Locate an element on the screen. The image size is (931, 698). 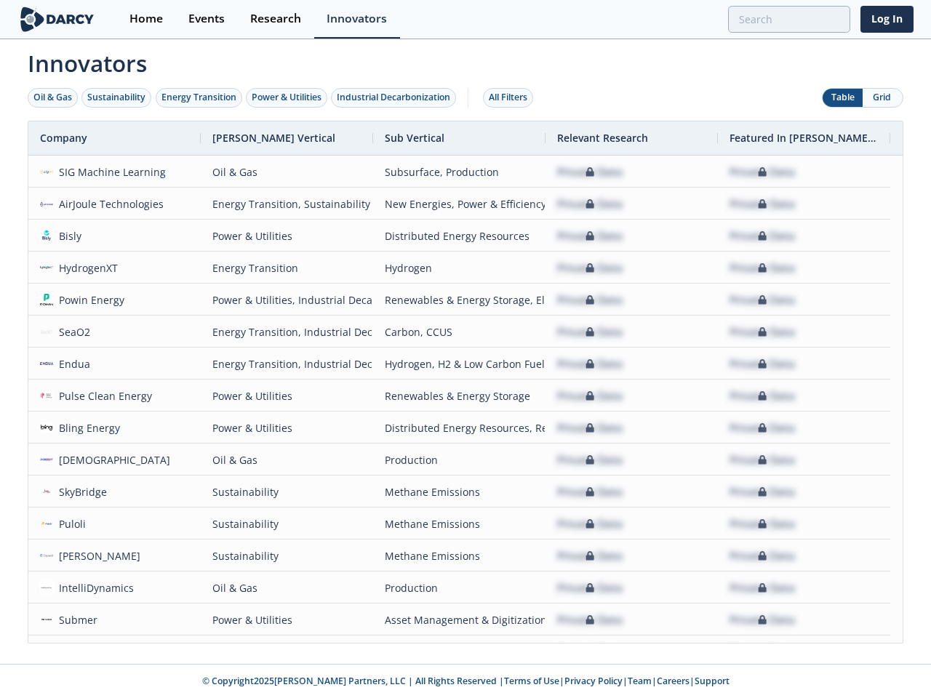
div: Renewables & Energy Storage, Electrification & Efficiency is located at coordinates (459, 300).